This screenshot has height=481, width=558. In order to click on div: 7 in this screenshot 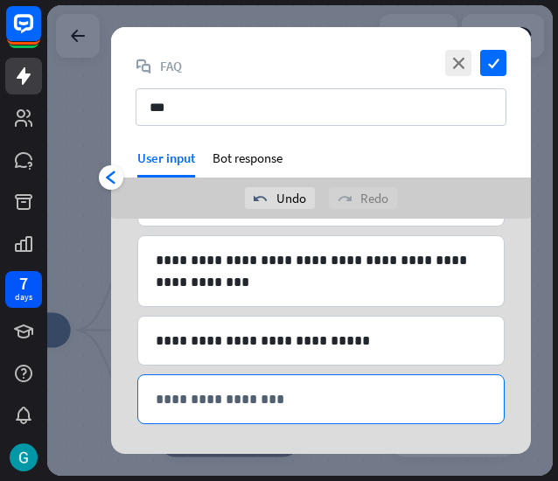, I will do `click(24, 283)`.